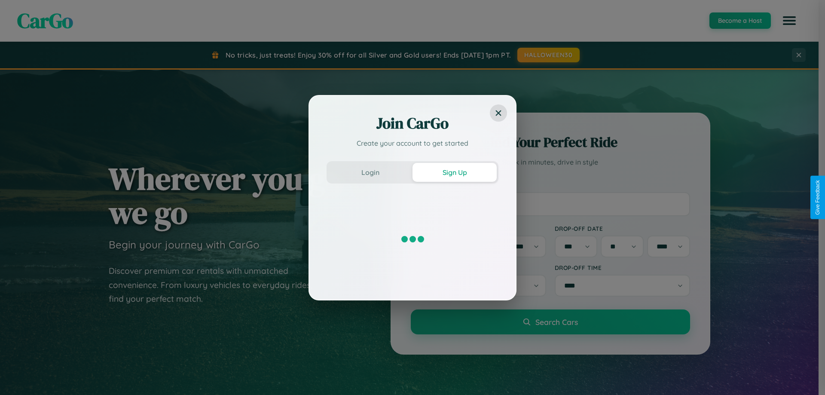  I want to click on div: Give Feedback, so click(818, 197).